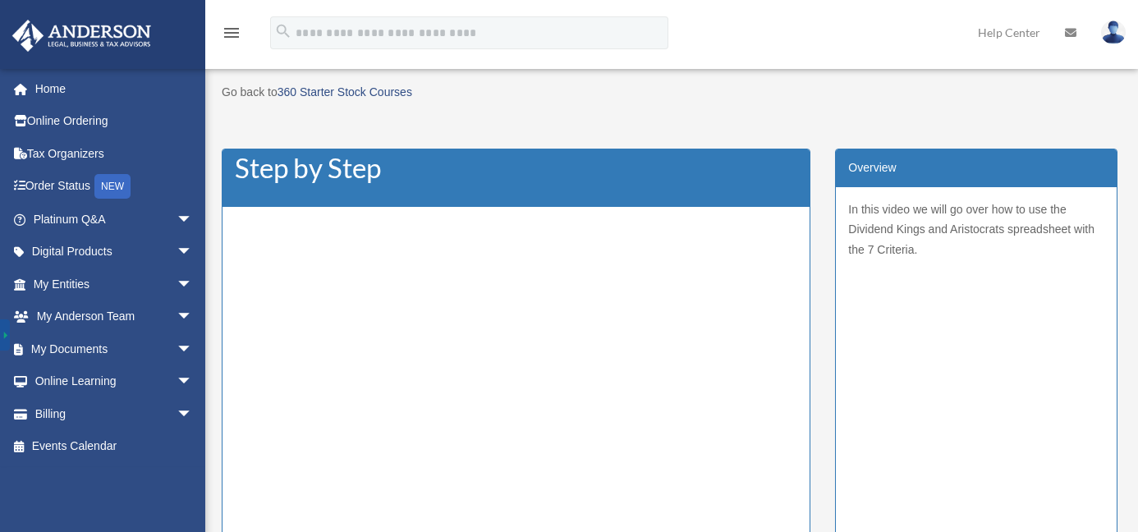 The width and height of the screenshot is (1138, 532). Describe the element at coordinates (283, 31) in the screenshot. I see `i: search` at that location.